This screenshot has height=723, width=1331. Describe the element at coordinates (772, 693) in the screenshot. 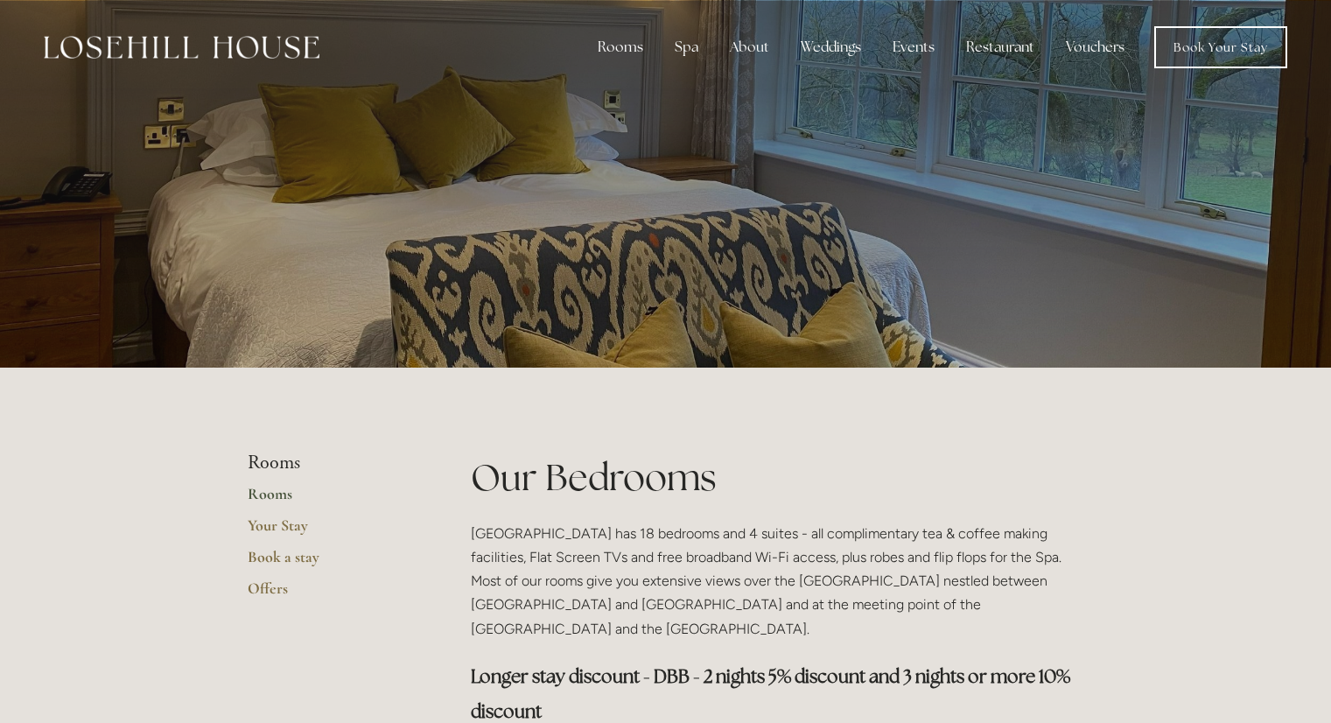

I see `strong: Longer stay discount - DBB - 2 nights 5% discount and 3 nights or more 10% discount` at that location.